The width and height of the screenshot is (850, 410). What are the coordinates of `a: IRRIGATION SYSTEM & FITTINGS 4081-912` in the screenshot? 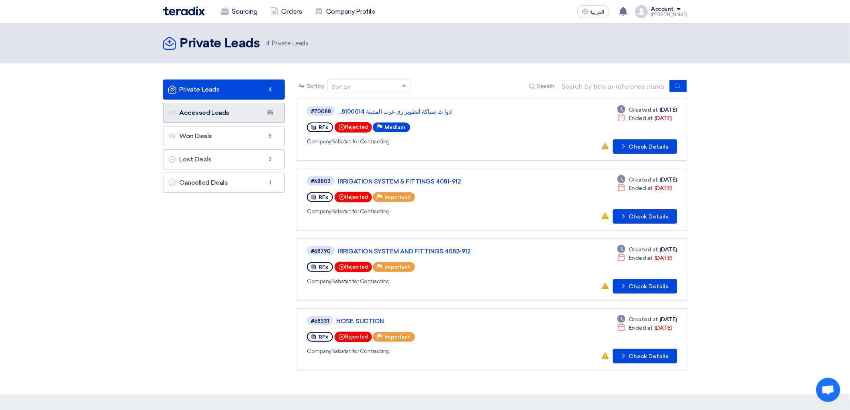 It's located at (438, 182).